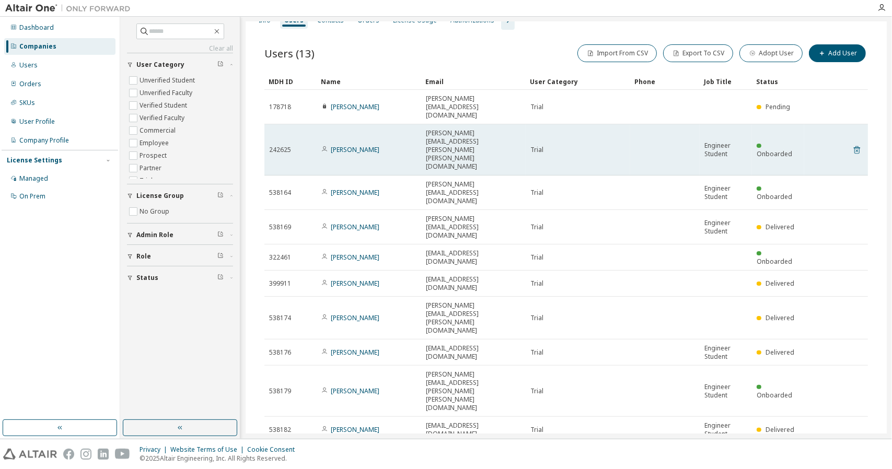  I want to click on div: Orders, so click(30, 84).